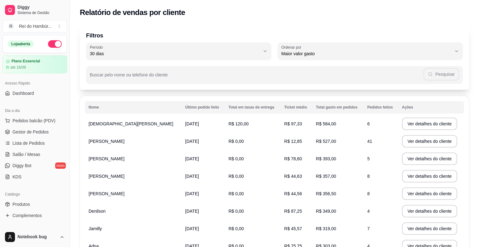 The width and height of the screenshot is (479, 247). I want to click on span: R$ 527,00, so click(326, 141).